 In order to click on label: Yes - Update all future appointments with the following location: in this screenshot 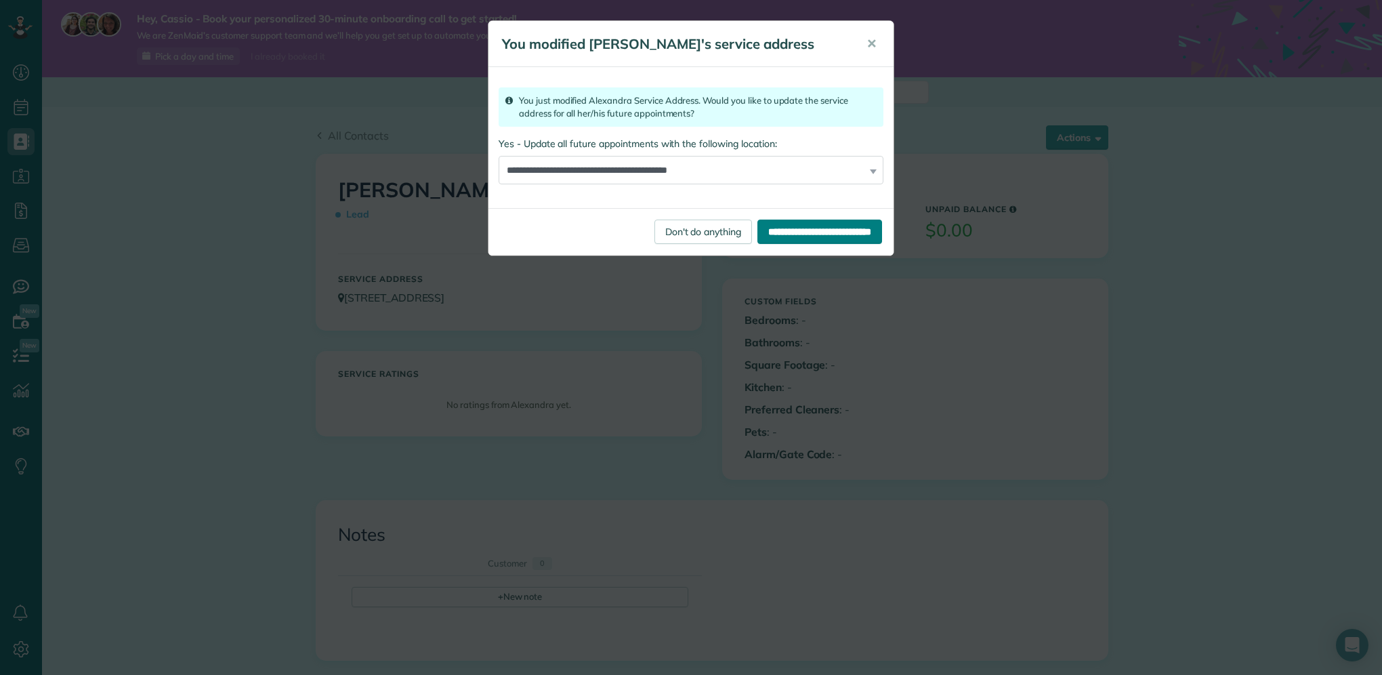, I will do `click(691, 144)`.